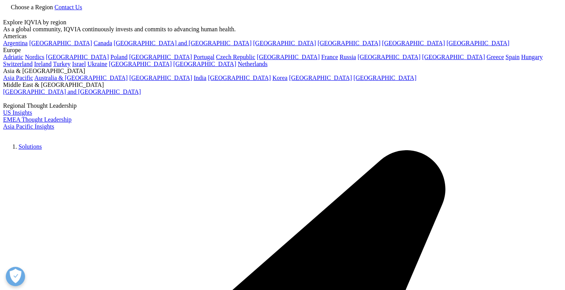 Image resolution: width=565 pixels, height=290 pixels. I want to click on a: Ireland, so click(42, 64).